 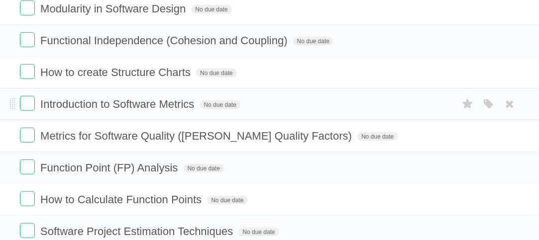 What do you see at coordinates (110, 168) in the screenshot?
I see `span: Function Point (FP) Analysis` at bounding box center [110, 168].